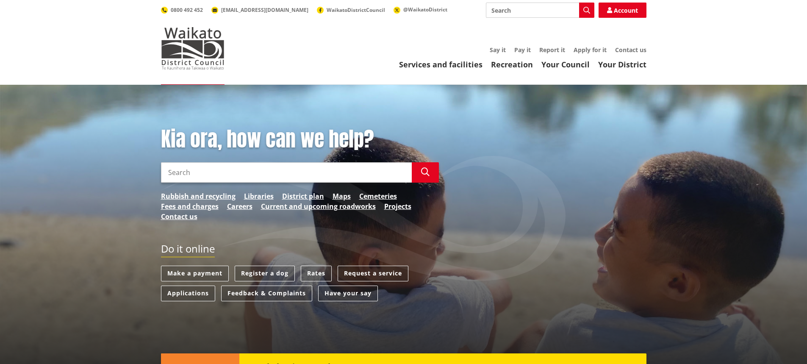 Image resolution: width=807 pixels, height=364 pixels. Describe the element at coordinates (398, 206) in the screenshot. I see `a: Projects` at that location.